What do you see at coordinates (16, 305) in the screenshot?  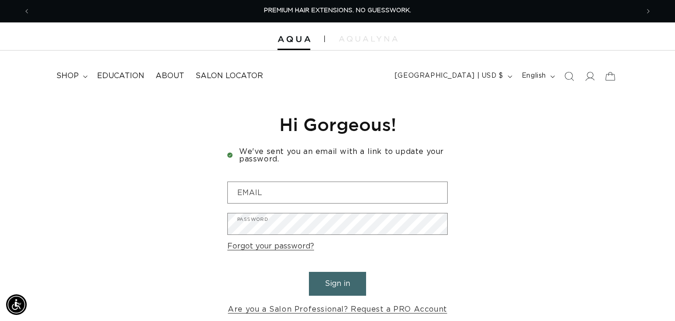 I see `div: Accessibility Menu` at bounding box center [16, 305].